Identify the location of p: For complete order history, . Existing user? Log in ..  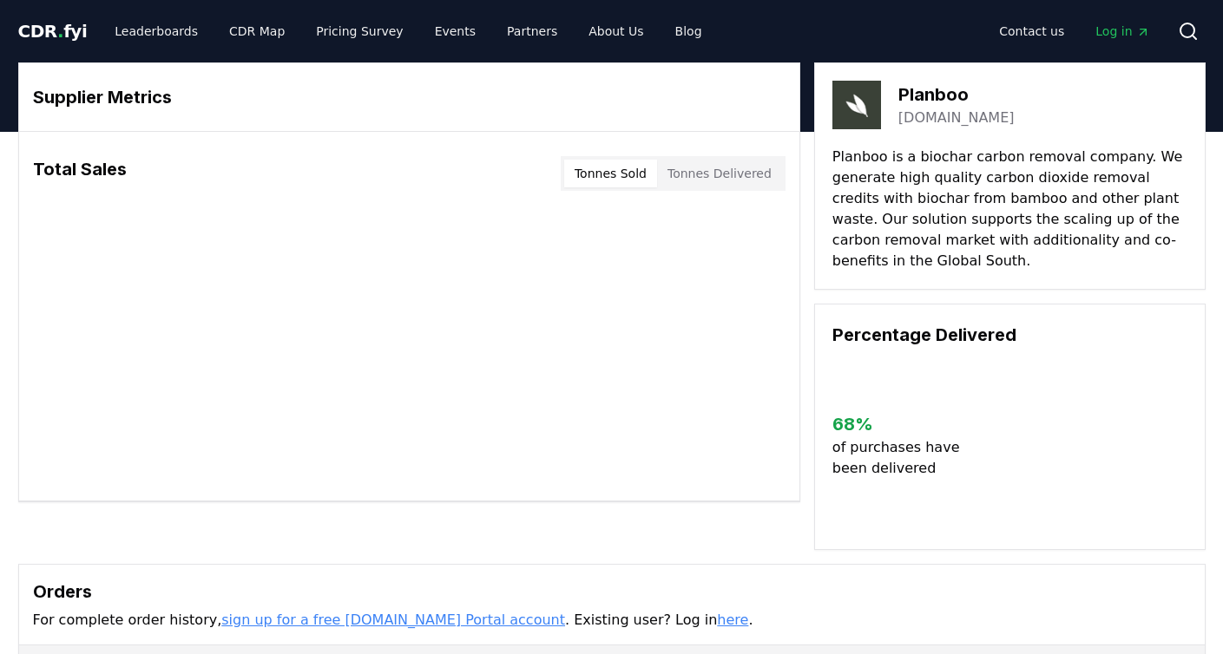
(612, 621).